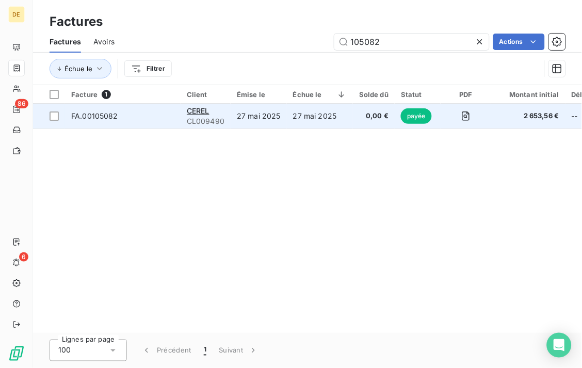 This screenshot has height=368, width=582. What do you see at coordinates (16, 109) in the screenshot?
I see `a: 86` at bounding box center [16, 109].